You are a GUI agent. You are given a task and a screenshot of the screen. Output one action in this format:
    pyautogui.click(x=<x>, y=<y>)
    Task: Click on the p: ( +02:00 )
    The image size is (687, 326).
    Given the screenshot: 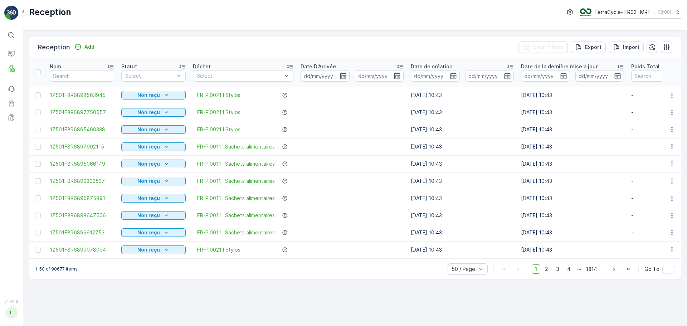 What is the action you would take?
    pyautogui.click(x=663, y=12)
    